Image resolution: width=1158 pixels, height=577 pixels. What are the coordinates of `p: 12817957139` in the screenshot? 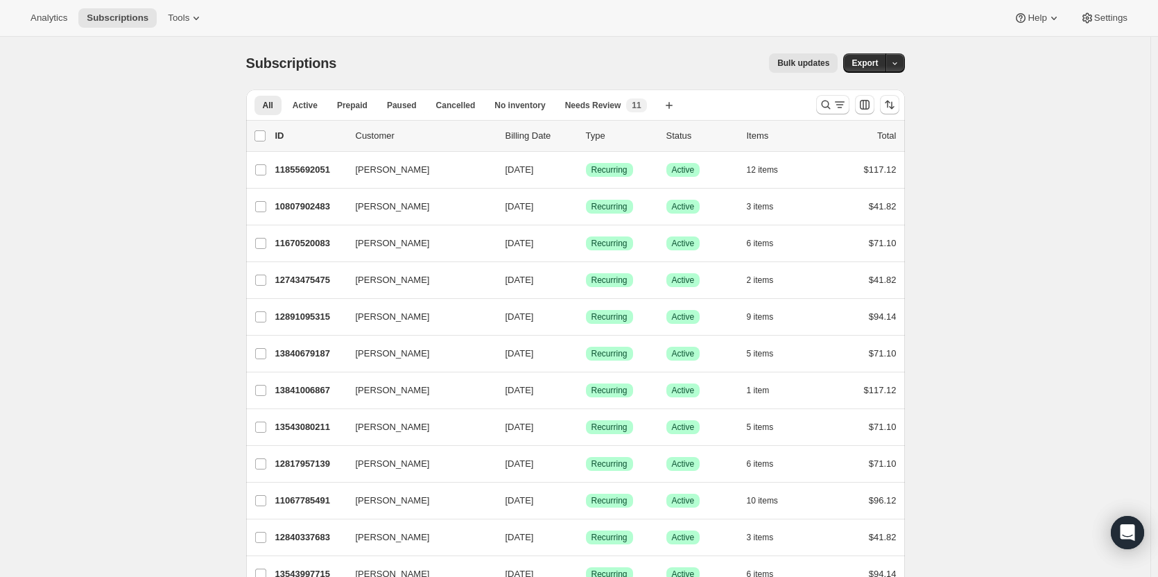 It's located at (310, 464).